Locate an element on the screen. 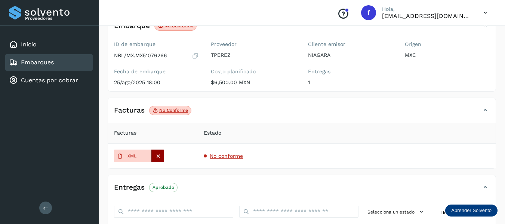  label: Fecha de embarque is located at coordinates (156, 71).